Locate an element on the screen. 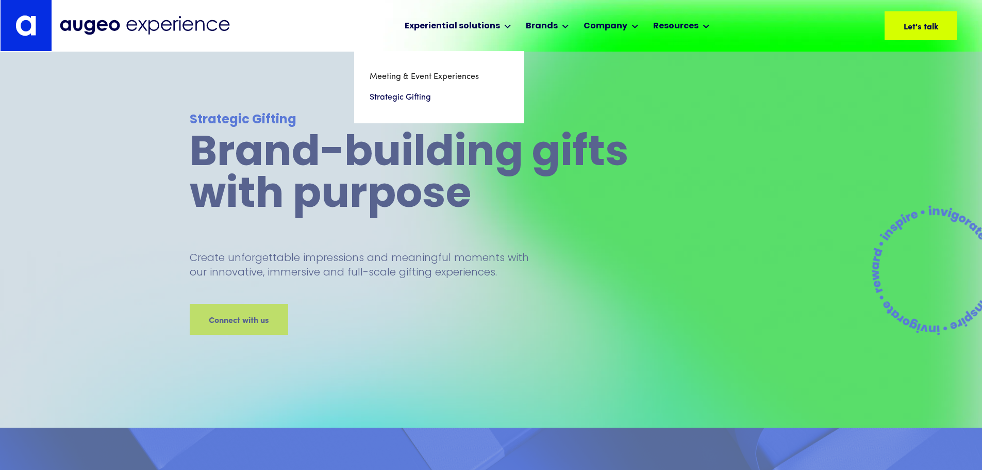  nav: Experiential solutions is located at coordinates (439, 87).